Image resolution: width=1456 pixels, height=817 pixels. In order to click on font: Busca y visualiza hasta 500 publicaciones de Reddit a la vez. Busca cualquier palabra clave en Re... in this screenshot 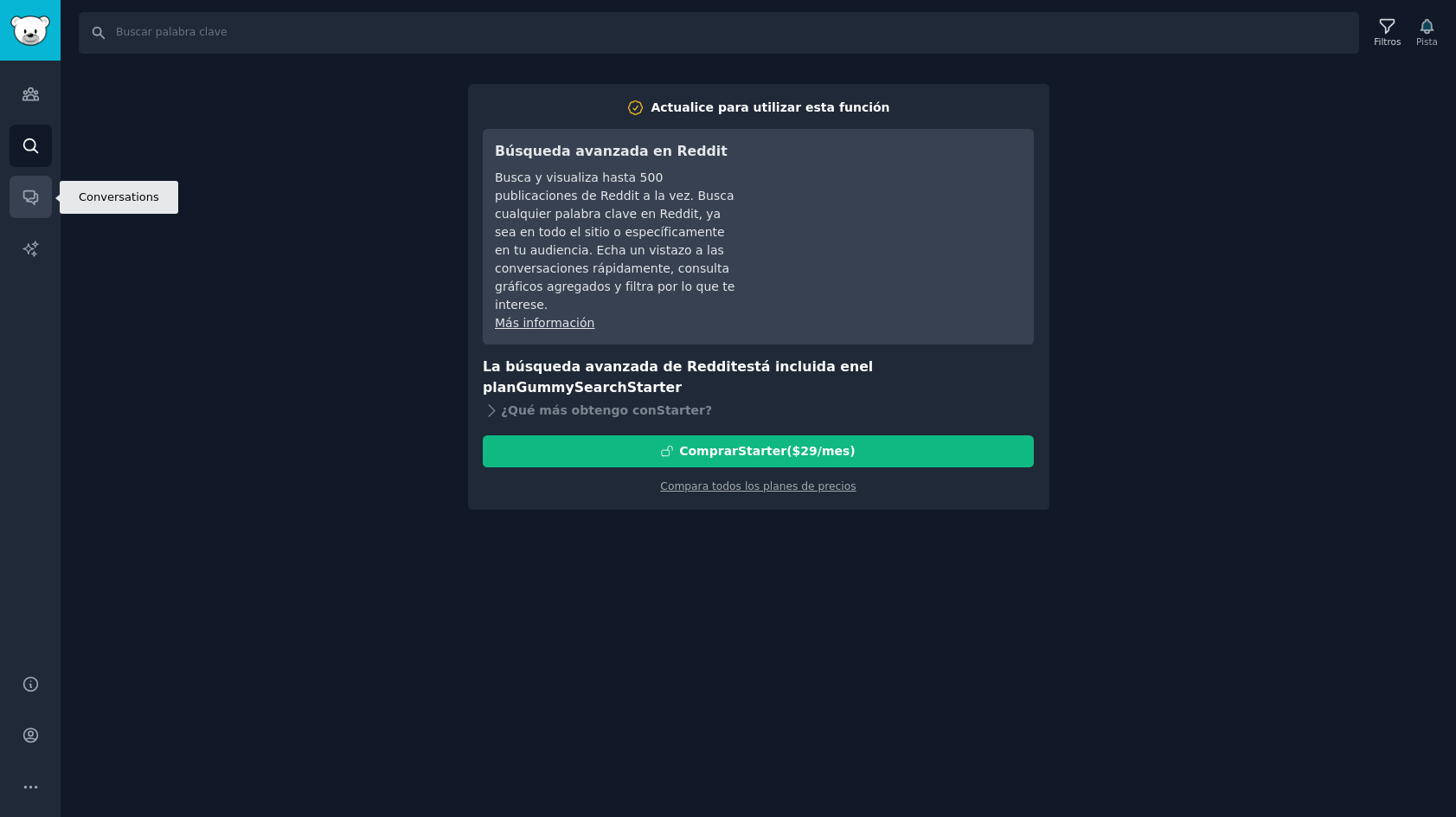, I will do `click(614, 241)`.